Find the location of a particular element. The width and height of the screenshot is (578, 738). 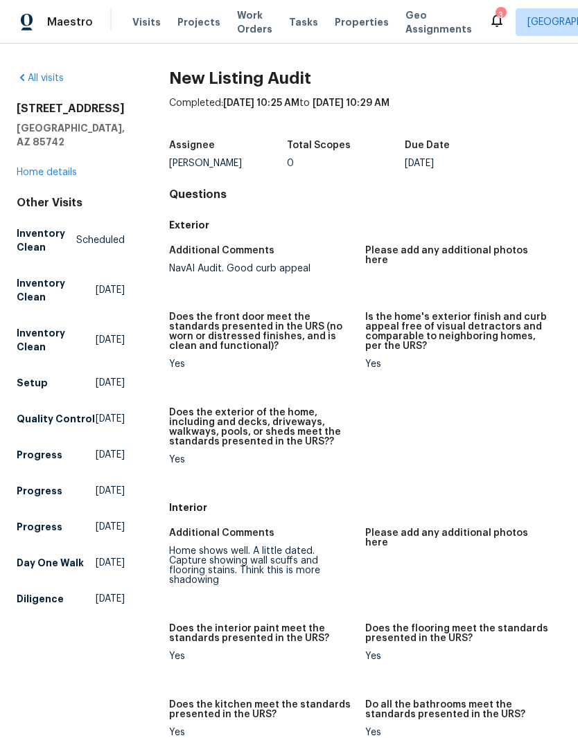

h5: Day One Walk is located at coordinates (50, 563).